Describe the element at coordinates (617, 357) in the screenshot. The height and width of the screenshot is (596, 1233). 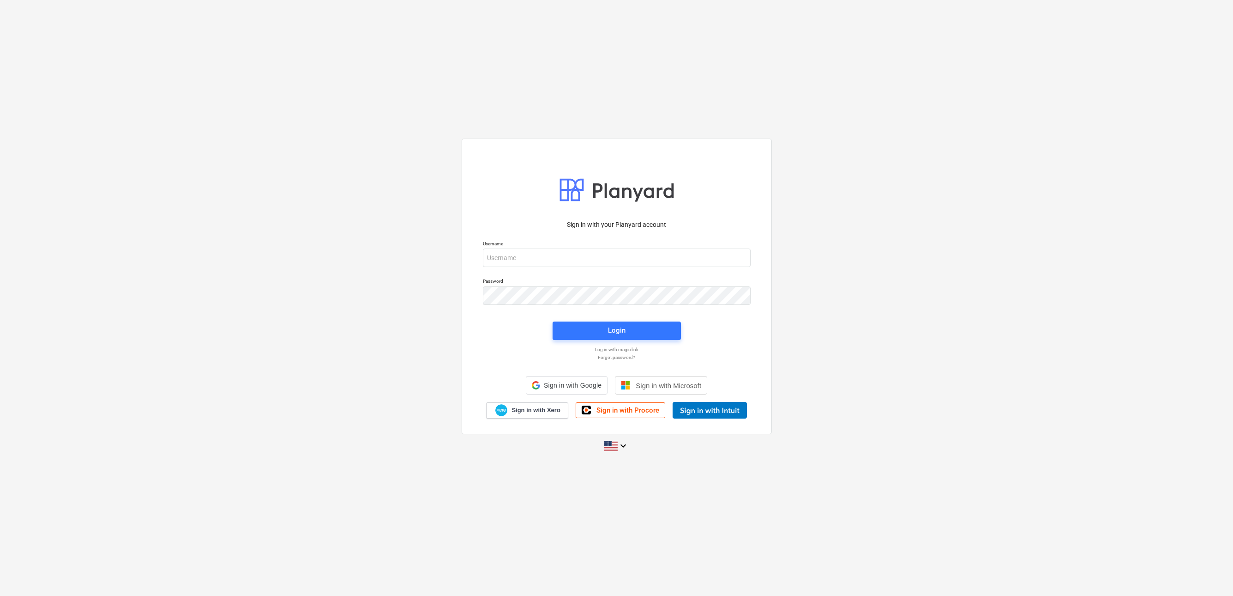
I see `a: Forgot password?` at that location.